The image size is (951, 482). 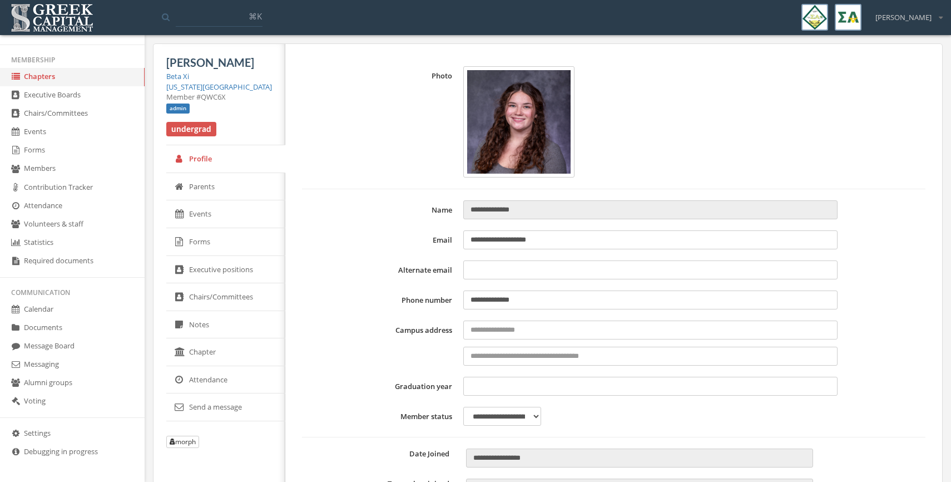 I want to click on button: morph, so click(x=182, y=442).